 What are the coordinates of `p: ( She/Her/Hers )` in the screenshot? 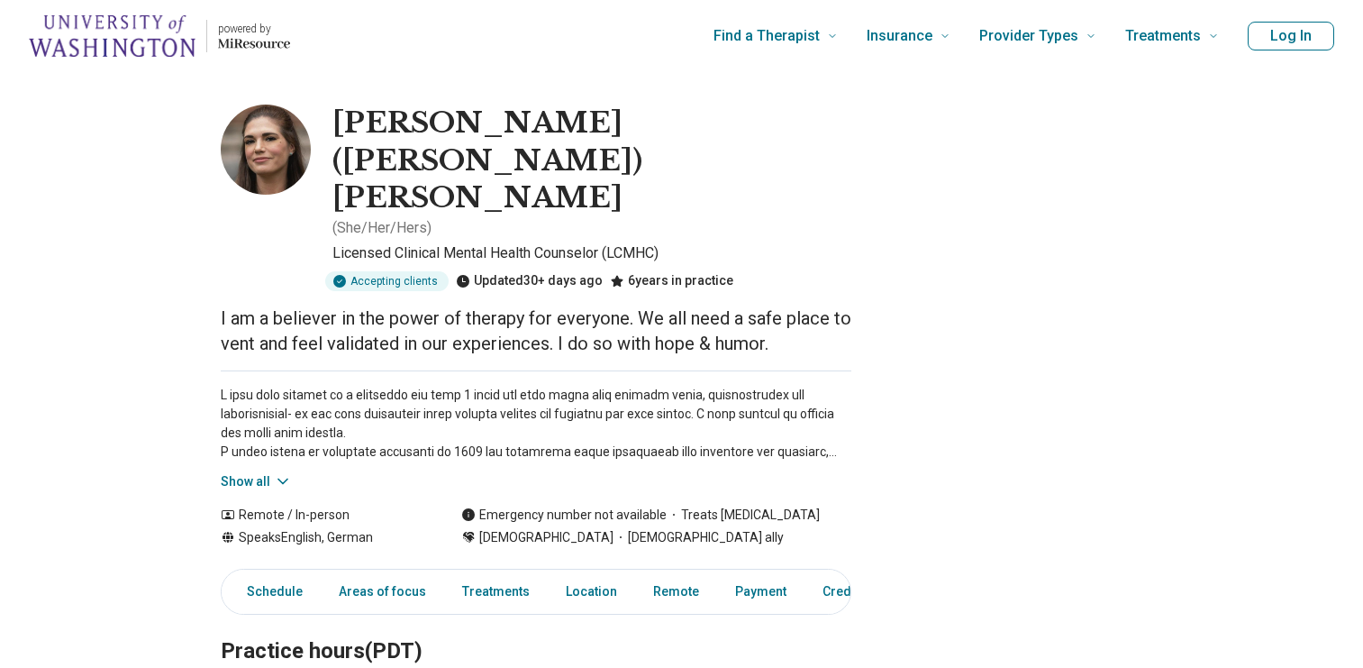 It's located at (382, 228).